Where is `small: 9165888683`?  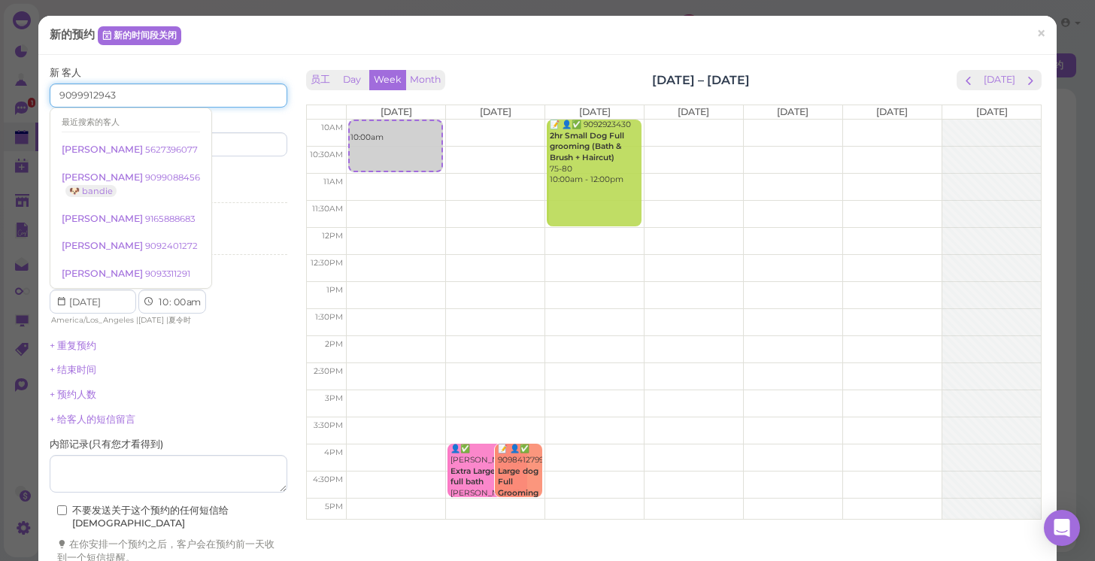 small: 9165888683 is located at coordinates (170, 219).